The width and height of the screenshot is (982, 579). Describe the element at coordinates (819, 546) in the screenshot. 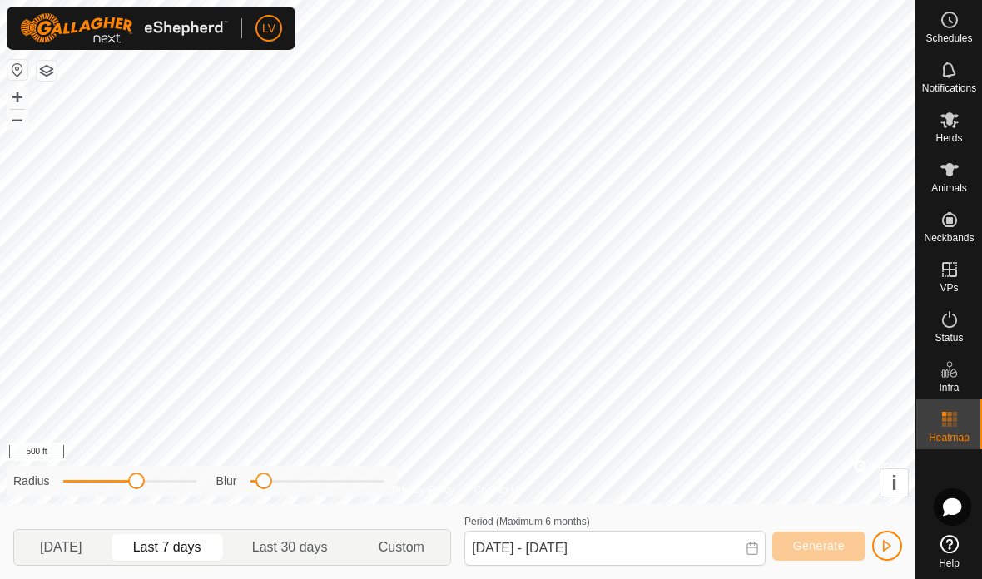

I see `button: Generate` at that location.